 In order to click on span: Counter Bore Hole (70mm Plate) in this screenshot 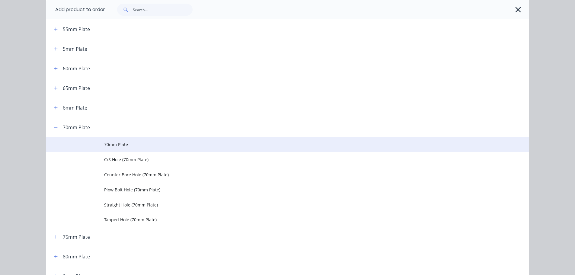, I will do `click(274, 174)`.